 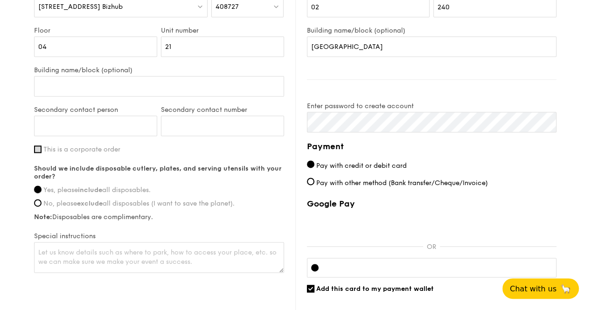 I want to click on label: Unit number, so click(x=223, y=30).